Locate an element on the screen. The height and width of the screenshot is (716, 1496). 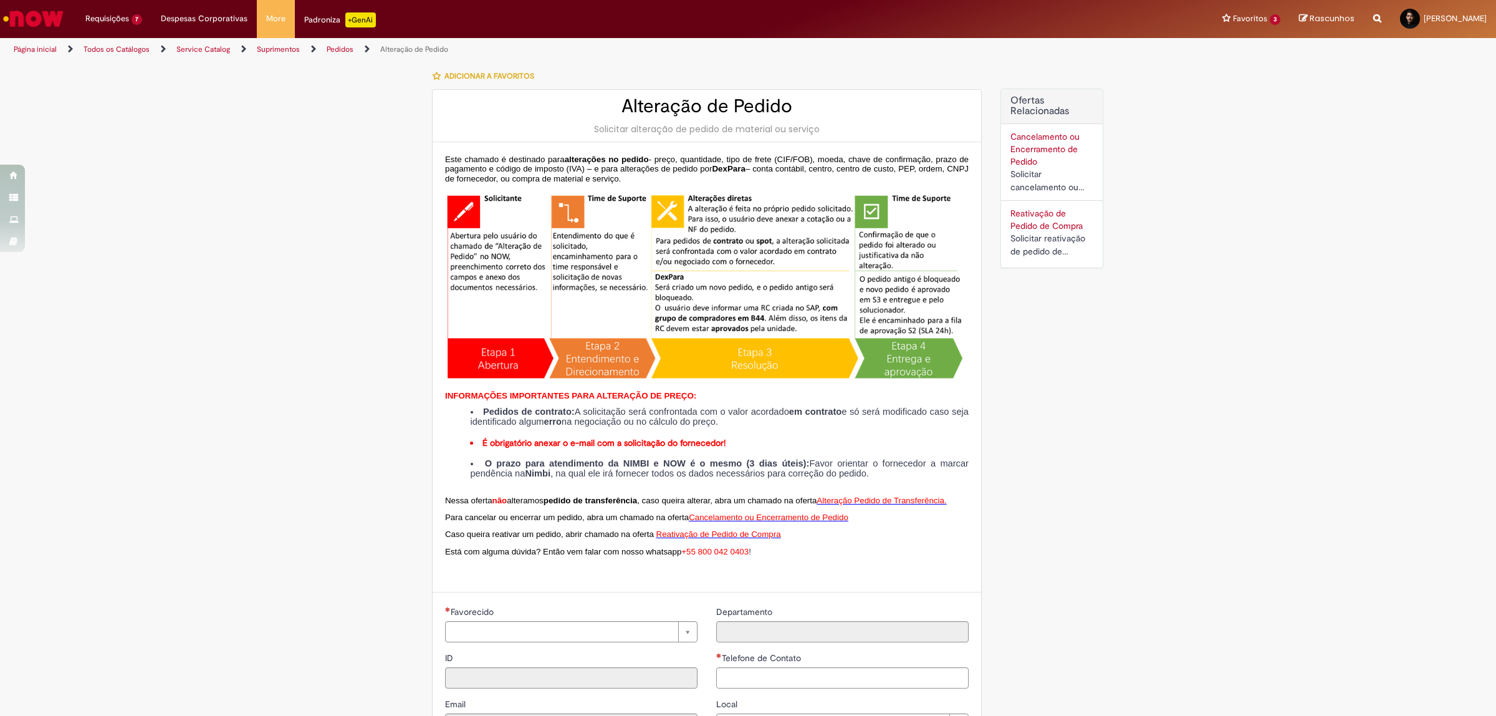
a: Página inicial is located at coordinates (35, 49).